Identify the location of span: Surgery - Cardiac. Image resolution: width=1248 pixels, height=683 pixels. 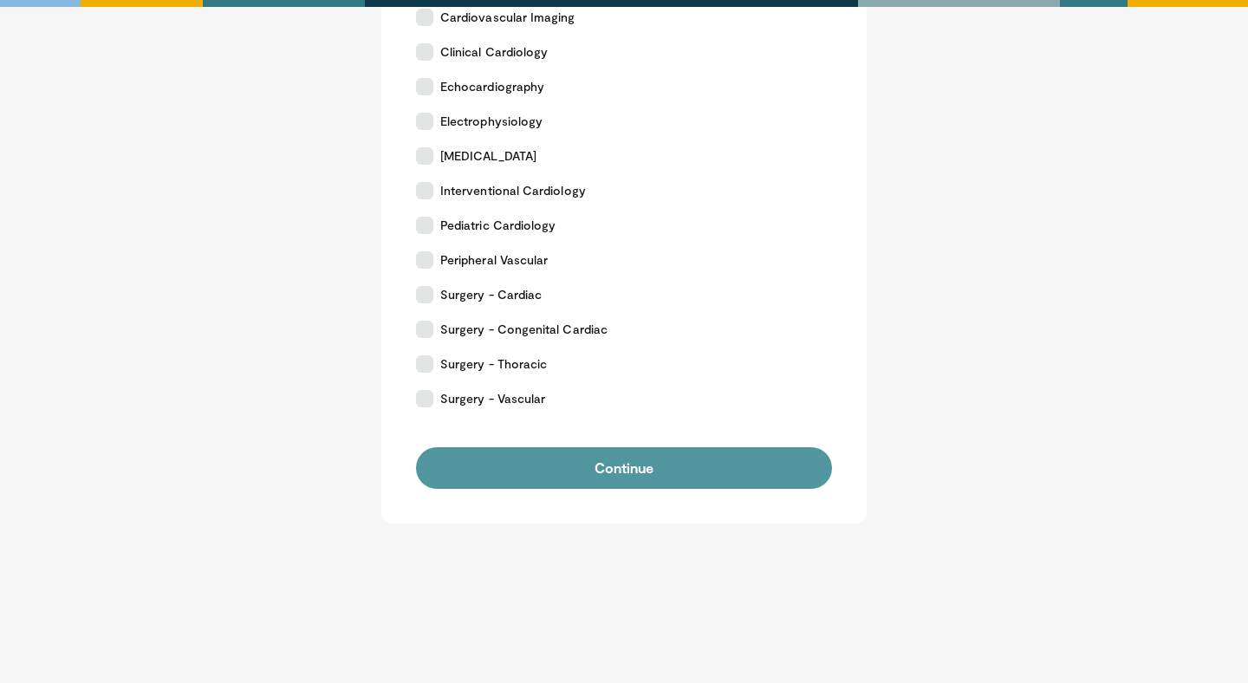
(491, 295).